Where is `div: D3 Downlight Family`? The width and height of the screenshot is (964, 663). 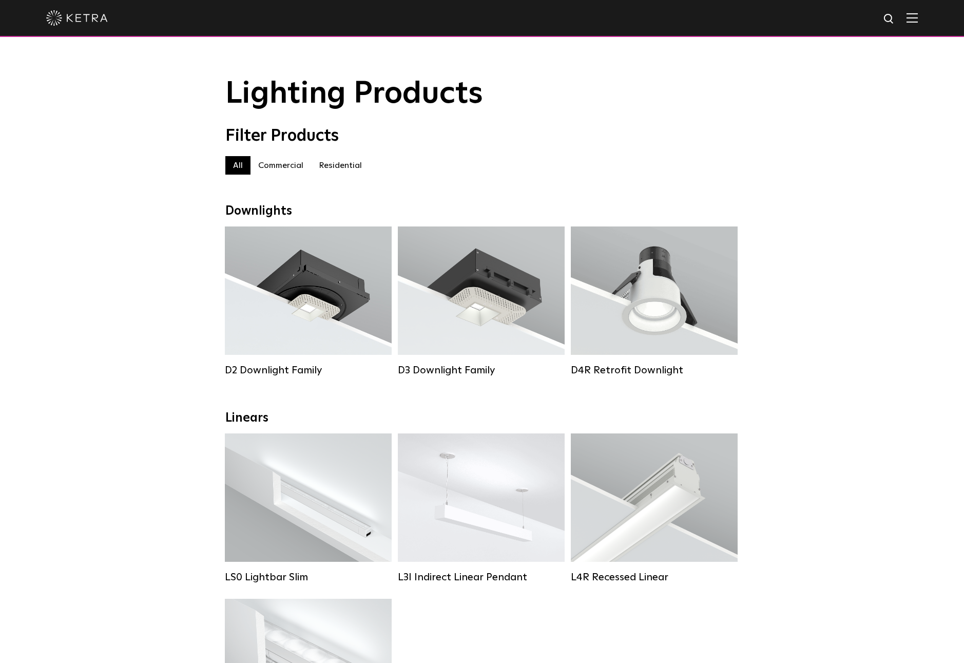 div: D3 Downlight Family is located at coordinates (481, 370).